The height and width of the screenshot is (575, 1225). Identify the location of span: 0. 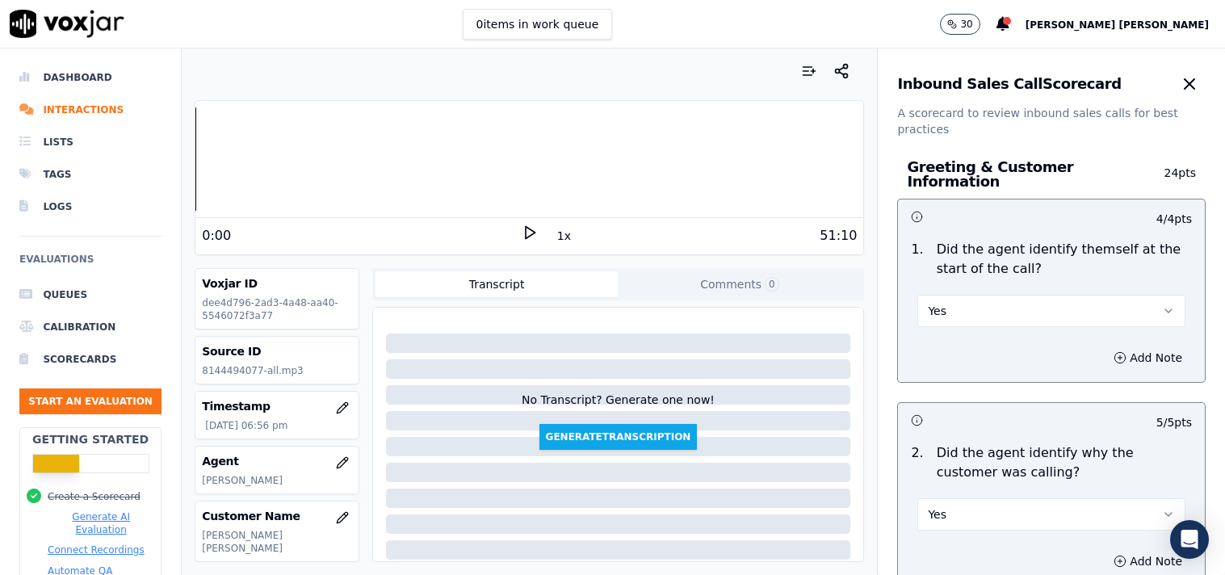
(772, 284).